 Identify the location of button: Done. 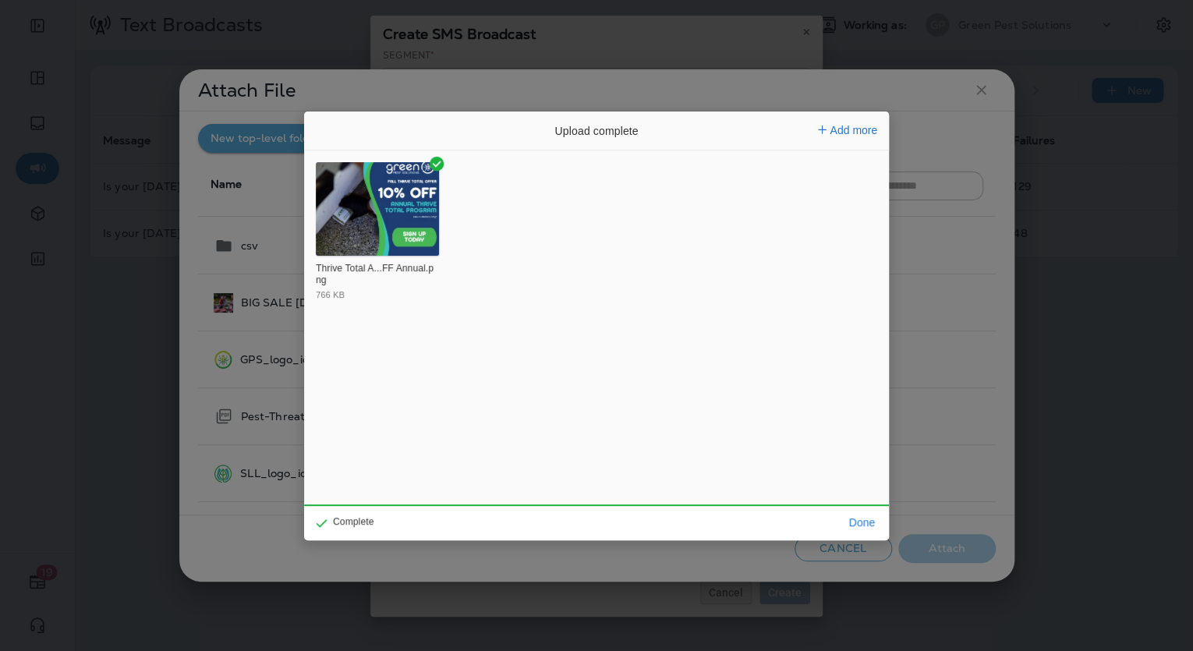
(861, 522).